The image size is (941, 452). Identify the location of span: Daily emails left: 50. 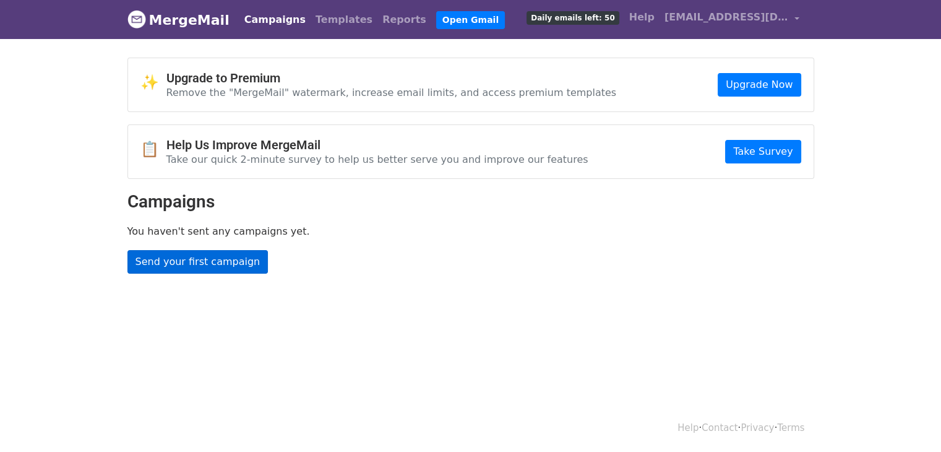
(572, 18).